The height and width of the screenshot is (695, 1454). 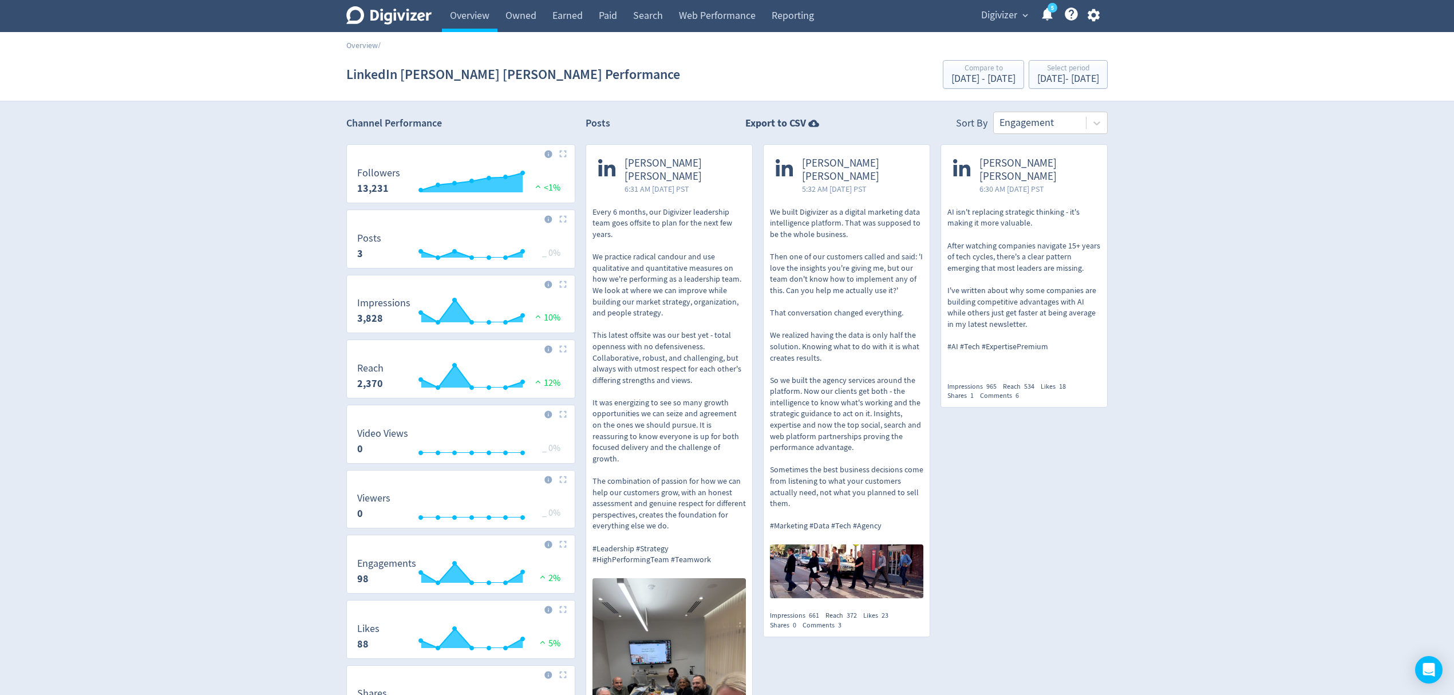 What do you see at coordinates (460, 183) in the screenshot?
I see `svg: Followers 13,231` at bounding box center [460, 183].